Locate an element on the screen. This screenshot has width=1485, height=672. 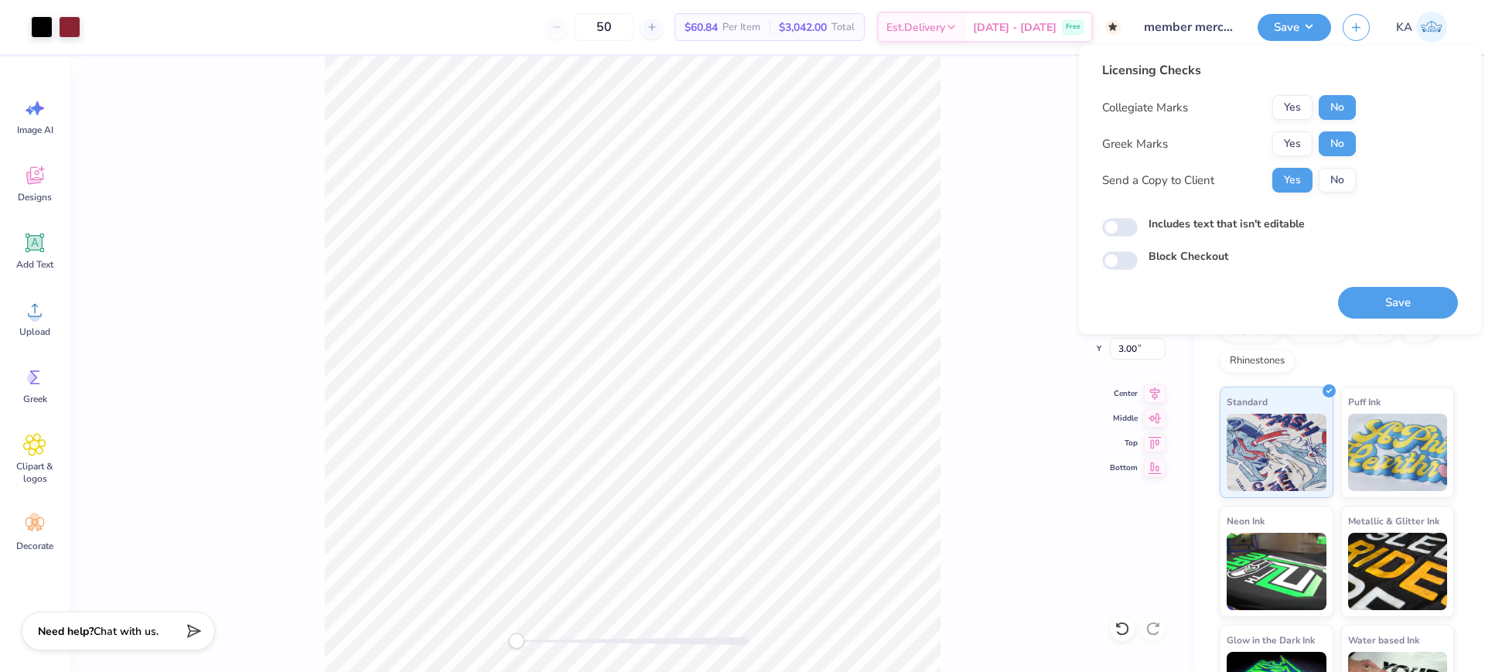
span: Add Text is located at coordinates (35, 264).